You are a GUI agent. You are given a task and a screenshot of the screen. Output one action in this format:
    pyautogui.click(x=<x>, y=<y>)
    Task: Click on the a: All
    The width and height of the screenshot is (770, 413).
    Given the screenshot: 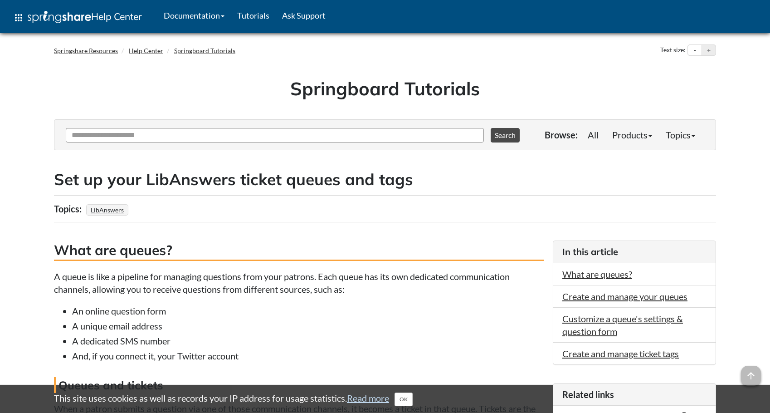 What is the action you would take?
    pyautogui.click(x=593, y=135)
    